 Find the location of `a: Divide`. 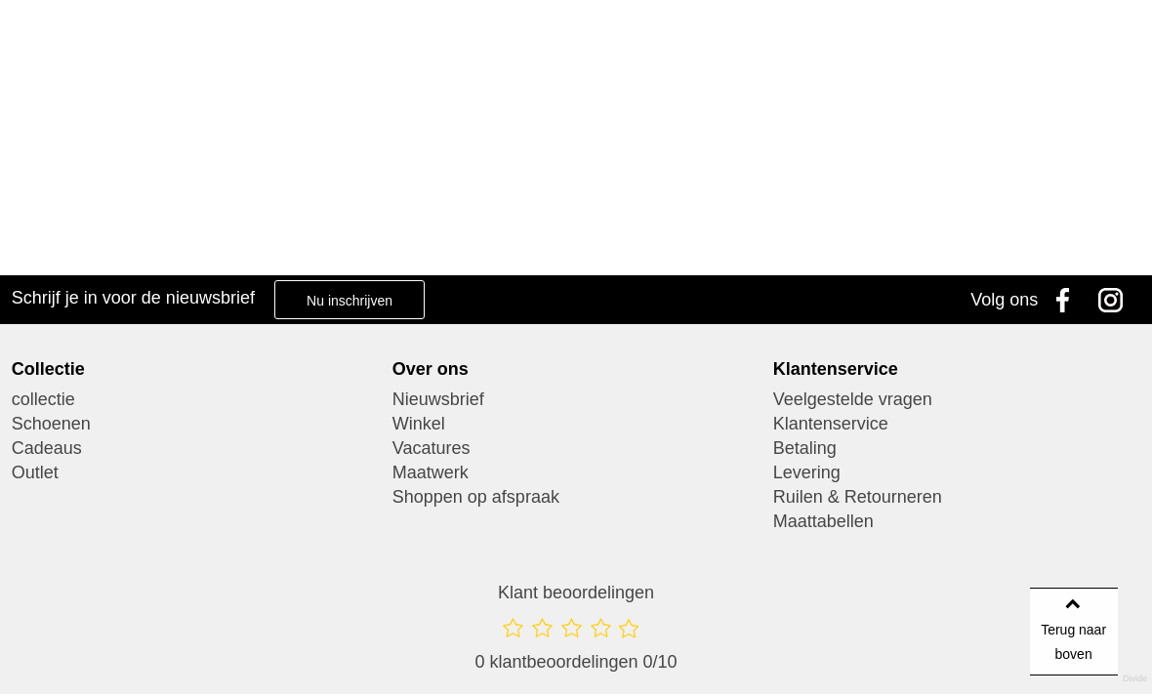

a: Divide is located at coordinates (1134, 678).